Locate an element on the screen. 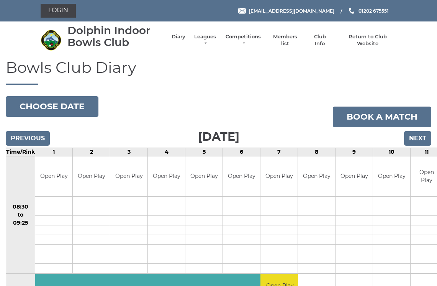 This screenshot has height=286, width=437. td: 4 is located at coordinates (167, 152).